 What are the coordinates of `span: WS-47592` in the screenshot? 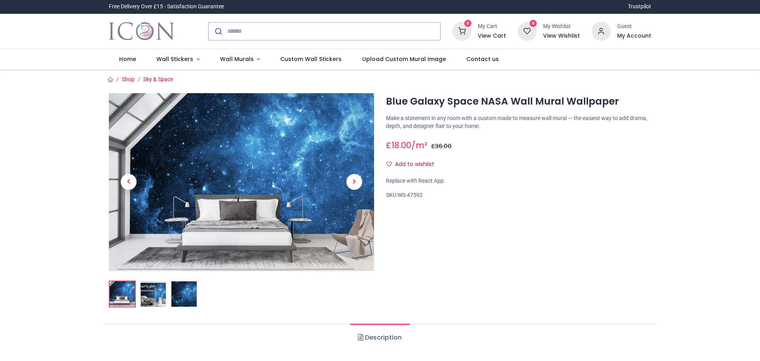 It's located at (410, 195).